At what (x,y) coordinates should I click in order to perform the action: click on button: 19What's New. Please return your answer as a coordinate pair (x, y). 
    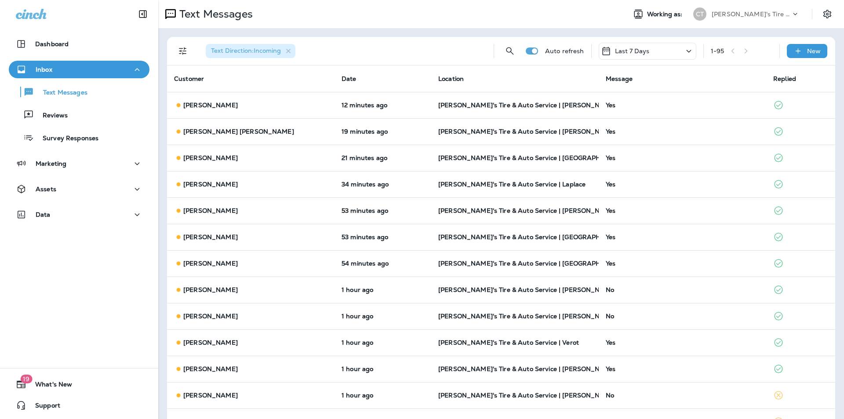
    Looking at the image, I should click on (79, 384).